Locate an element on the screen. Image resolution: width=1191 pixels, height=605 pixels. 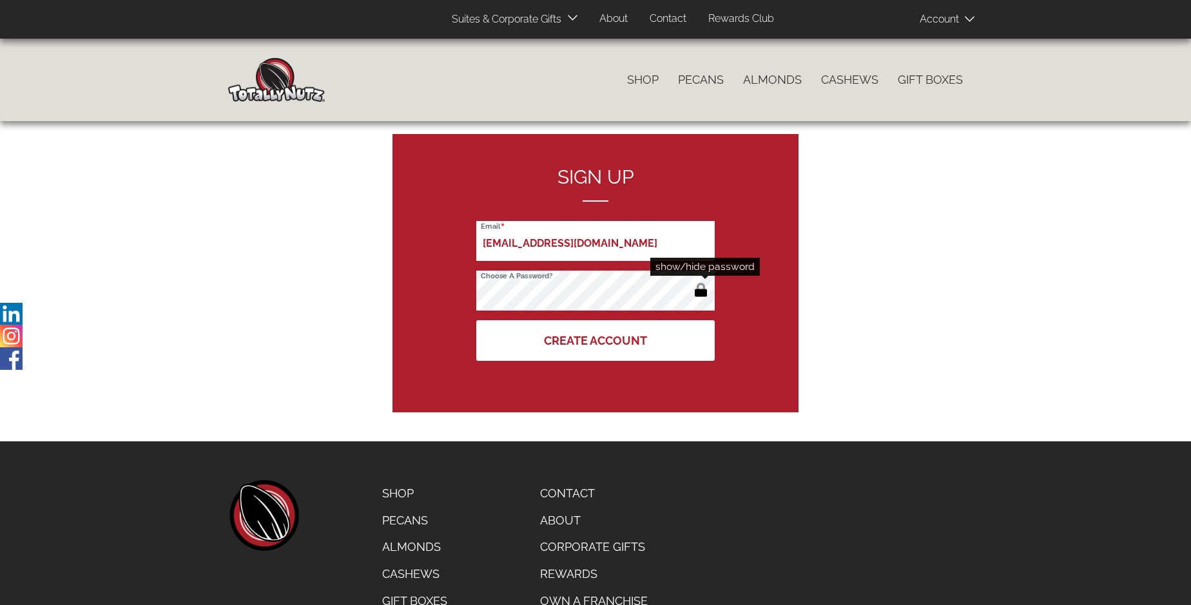
div: show/hide password is located at coordinates (705, 267).